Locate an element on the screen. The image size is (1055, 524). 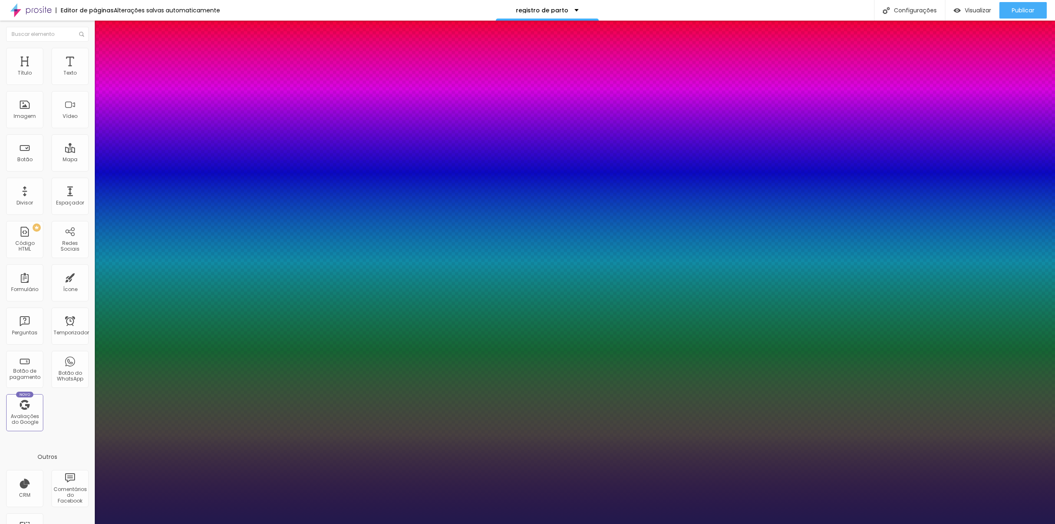
font: Divisor is located at coordinates (25, 202).